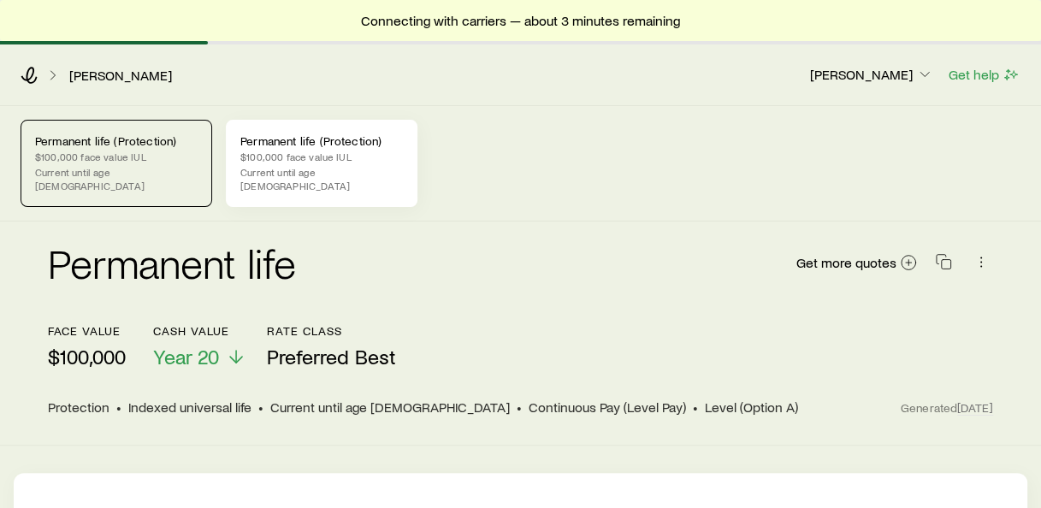 The image size is (1041, 508). Describe the element at coordinates (520, 21) in the screenshot. I see `span: Connecting with carriers — about 3 minutes remaining` at that location.